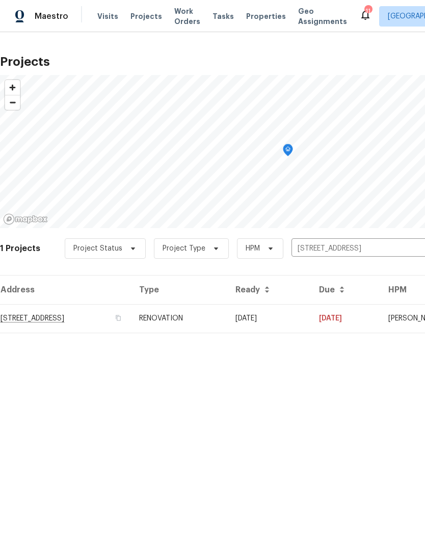 The width and height of the screenshot is (425, 546). What do you see at coordinates (12, 103) in the screenshot?
I see `span: Zoom out` at bounding box center [12, 103].